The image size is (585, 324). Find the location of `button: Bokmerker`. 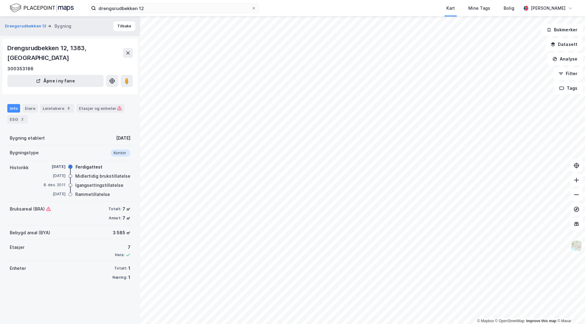

button: Bokmerker is located at coordinates (561, 30).